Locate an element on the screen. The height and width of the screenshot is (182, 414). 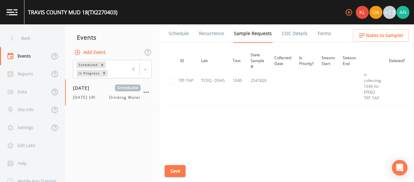
th: Sample ID is located at coordinates (179, 61).